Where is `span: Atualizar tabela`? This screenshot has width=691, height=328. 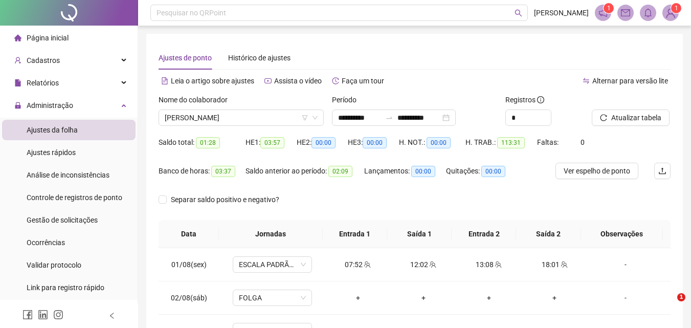 span: Atualizar tabela is located at coordinates (636, 118).